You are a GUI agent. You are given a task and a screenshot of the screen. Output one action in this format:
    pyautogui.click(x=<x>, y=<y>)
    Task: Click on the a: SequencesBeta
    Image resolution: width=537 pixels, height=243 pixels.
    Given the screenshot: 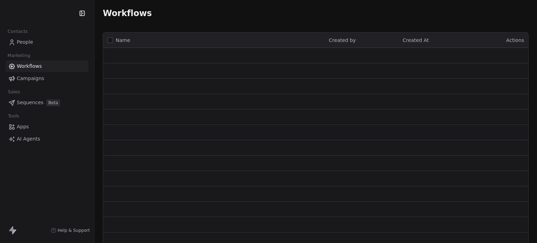 What is the action you would take?
    pyautogui.click(x=47, y=103)
    